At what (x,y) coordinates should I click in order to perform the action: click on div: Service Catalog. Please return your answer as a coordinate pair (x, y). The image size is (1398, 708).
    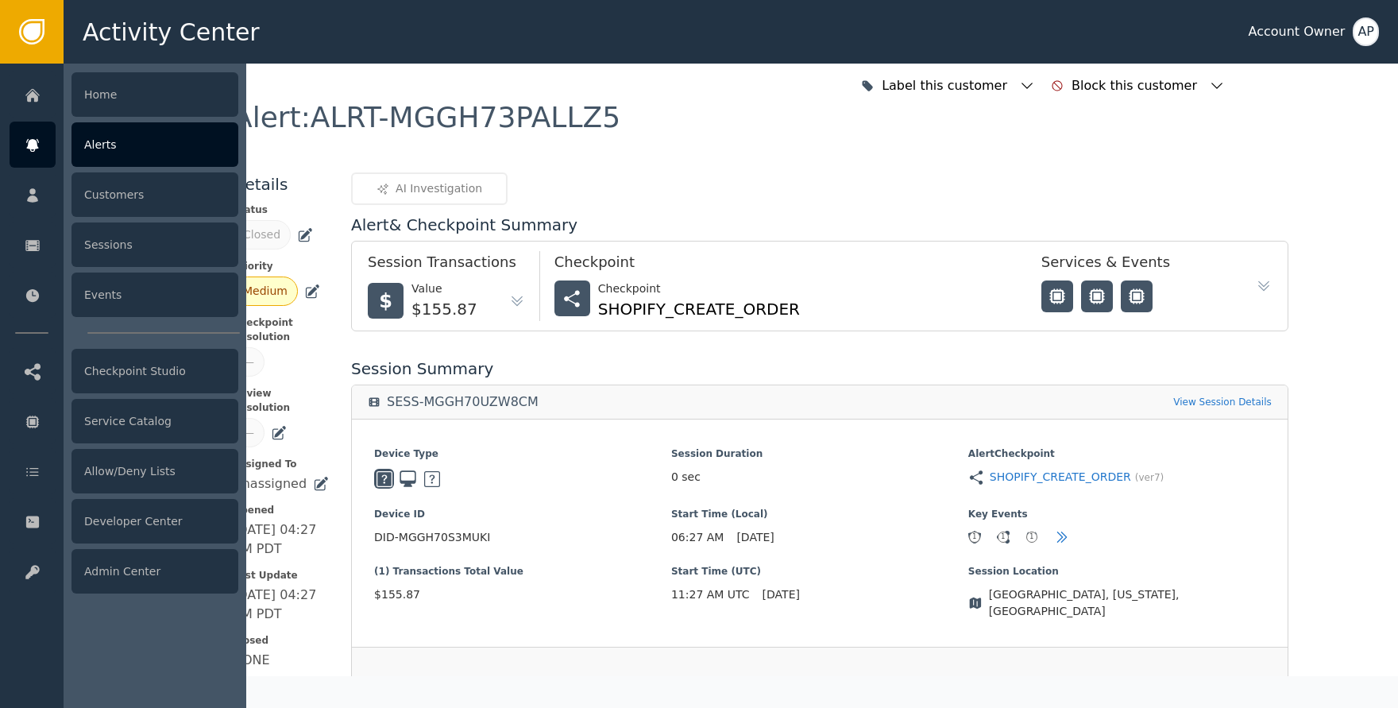
    Looking at the image, I should click on (155, 421).